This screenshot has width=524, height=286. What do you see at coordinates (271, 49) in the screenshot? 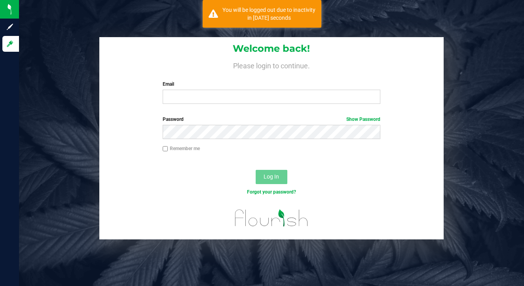
I see `h1: Welcome back!` at bounding box center [271, 49].